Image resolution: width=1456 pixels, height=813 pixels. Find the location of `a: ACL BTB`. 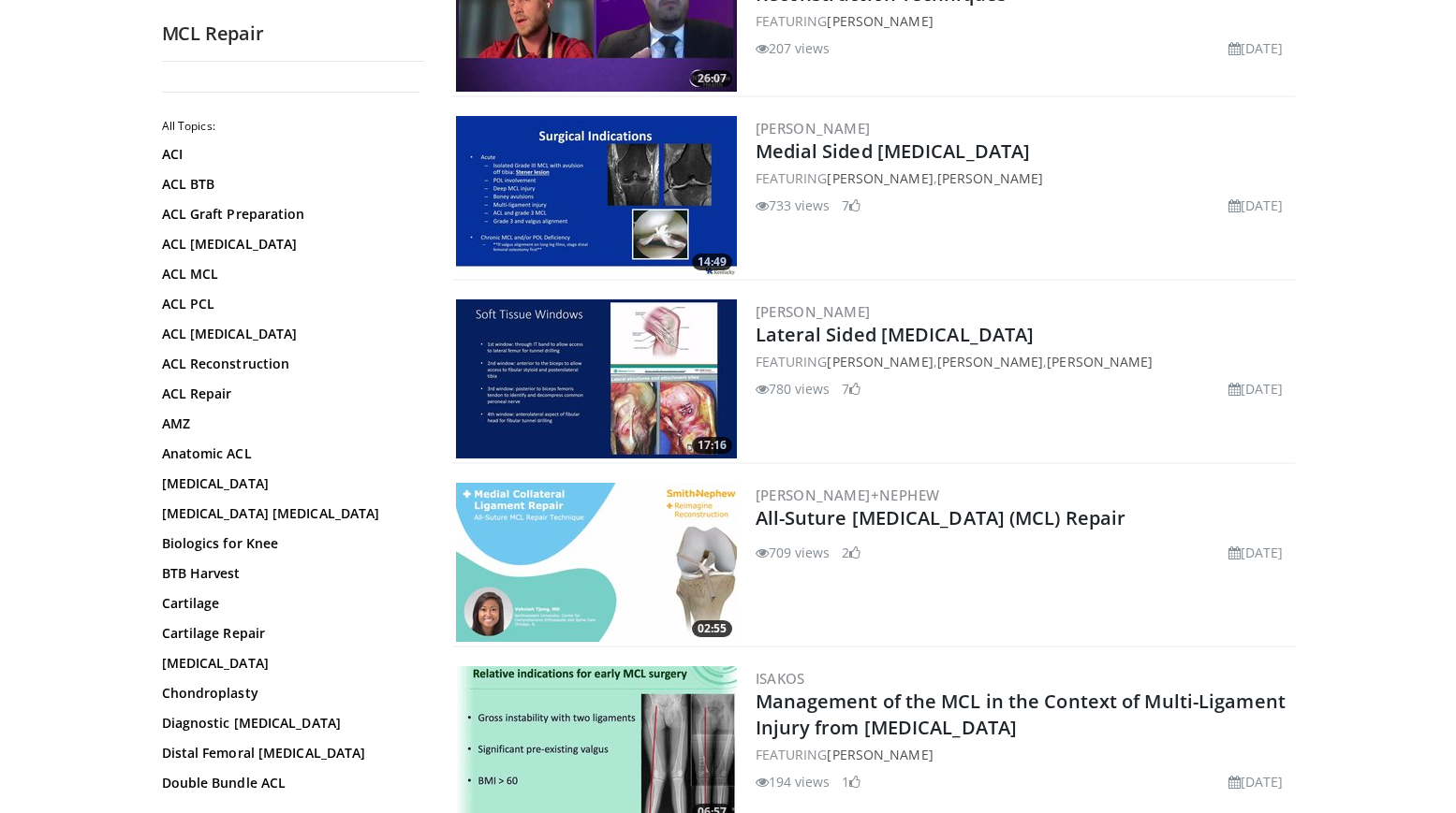

a: ACL BTB is located at coordinates (289, 185).